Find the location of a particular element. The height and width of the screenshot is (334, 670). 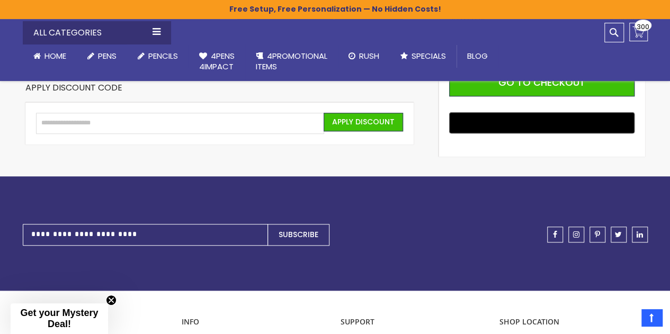

p: SHOP LOCATION is located at coordinates (574, 322).